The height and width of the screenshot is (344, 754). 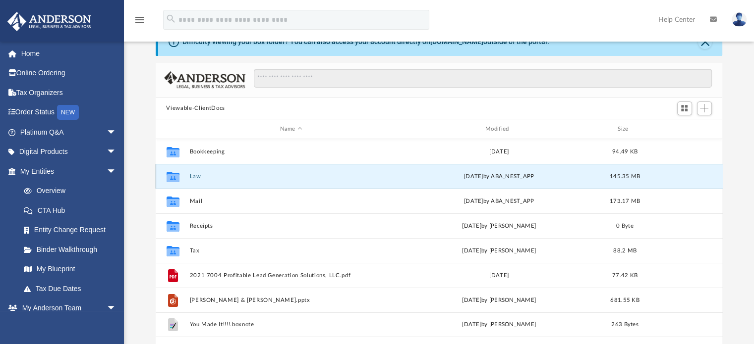 What do you see at coordinates (739, 19) in the screenshot?
I see `img: User Pic` at bounding box center [739, 19].